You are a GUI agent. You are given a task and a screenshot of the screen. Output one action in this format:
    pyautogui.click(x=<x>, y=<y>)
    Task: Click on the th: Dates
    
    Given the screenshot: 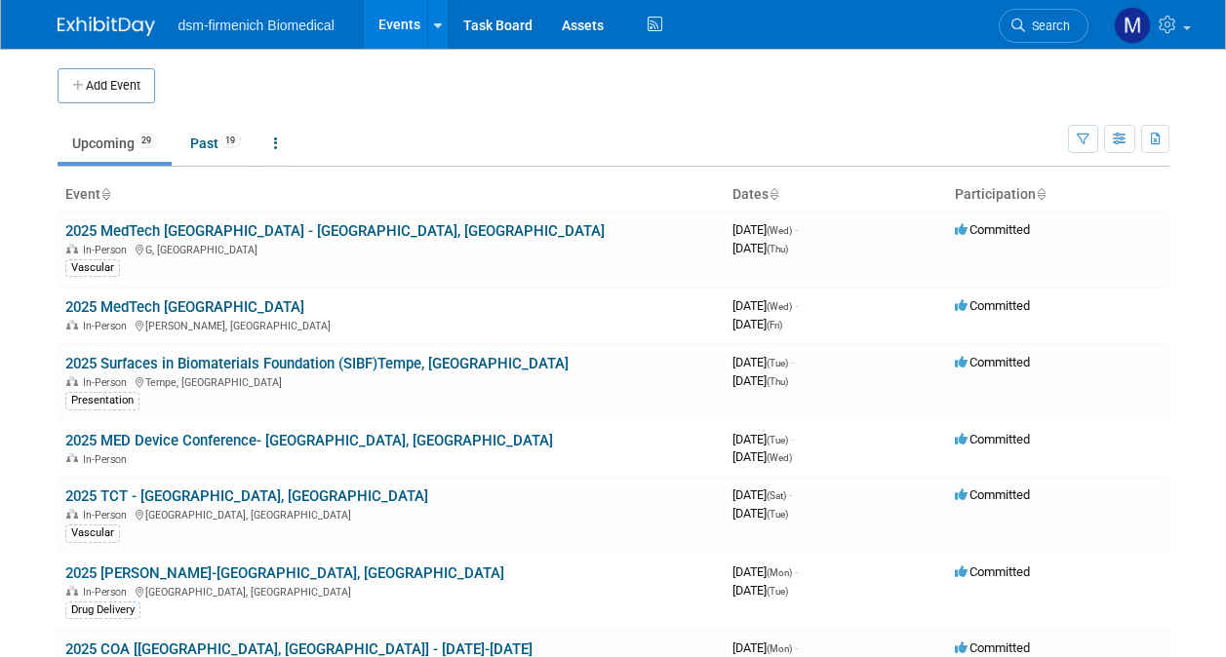 What is the action you would take?
    pyautogui.click(x=836, y=195)
    